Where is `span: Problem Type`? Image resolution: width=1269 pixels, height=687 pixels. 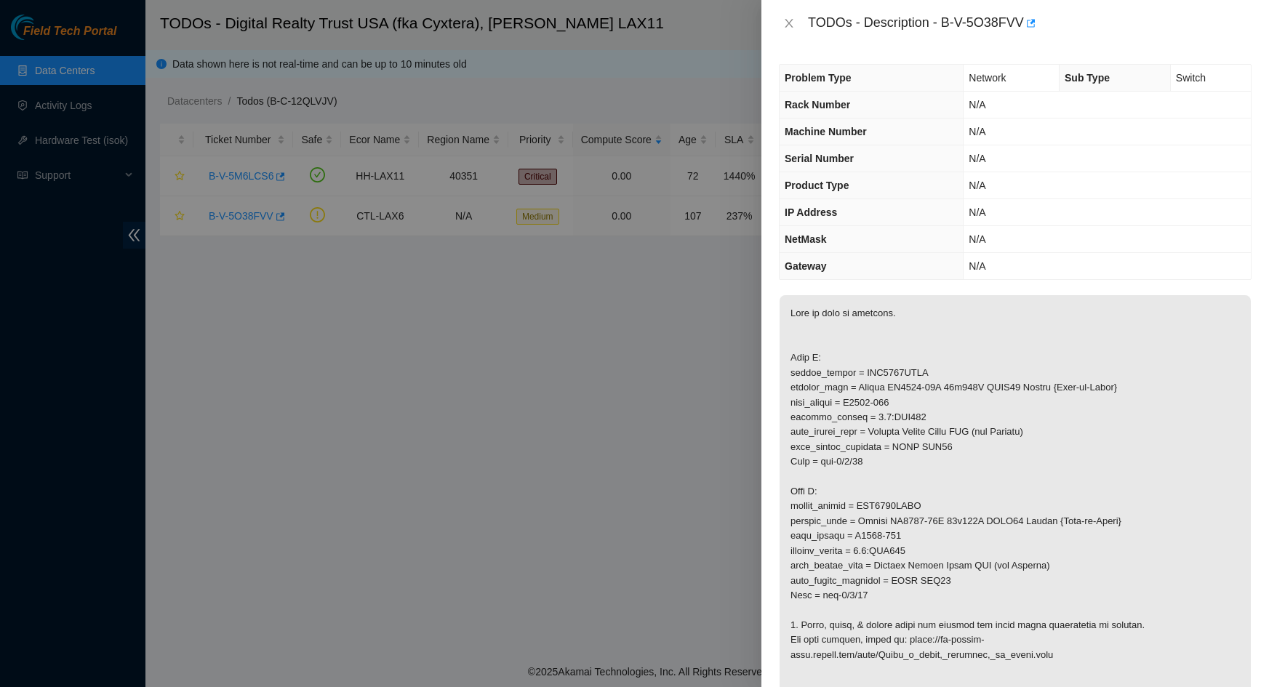 span: Problem Type is located at coordinates (818, 78).